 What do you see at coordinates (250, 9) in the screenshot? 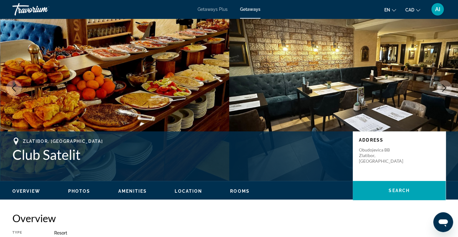
I see `span: Getaways` at bounding box center [250, 9].